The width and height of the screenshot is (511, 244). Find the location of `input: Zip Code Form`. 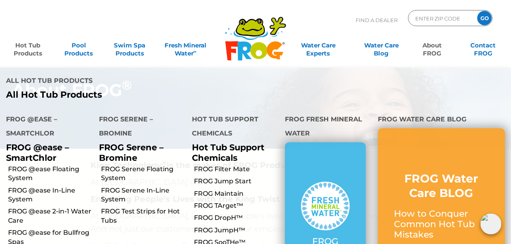

input: Zip Code Form is located at coordinates (442, 18).